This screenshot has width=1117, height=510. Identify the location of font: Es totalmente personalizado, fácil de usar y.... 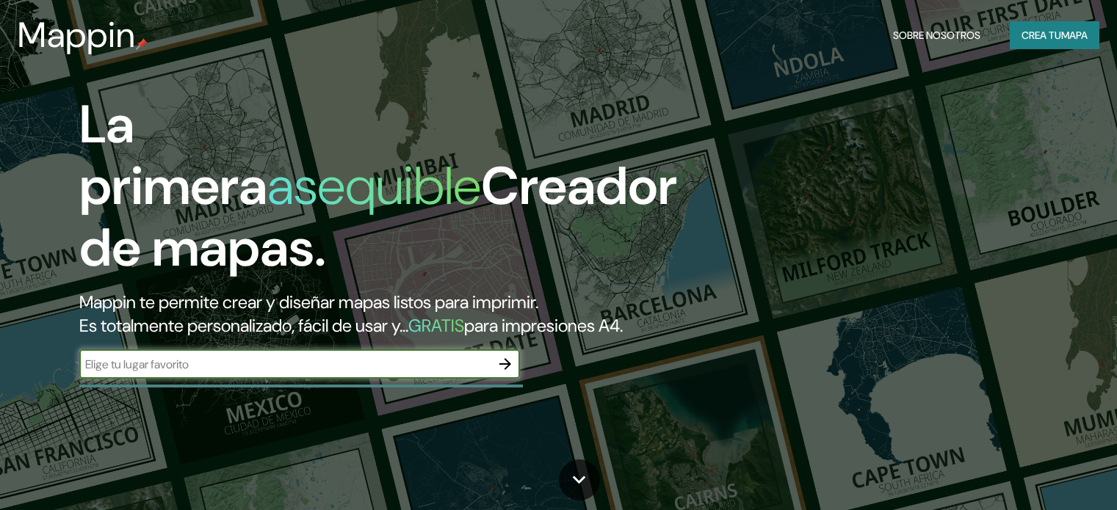
(244, 325).